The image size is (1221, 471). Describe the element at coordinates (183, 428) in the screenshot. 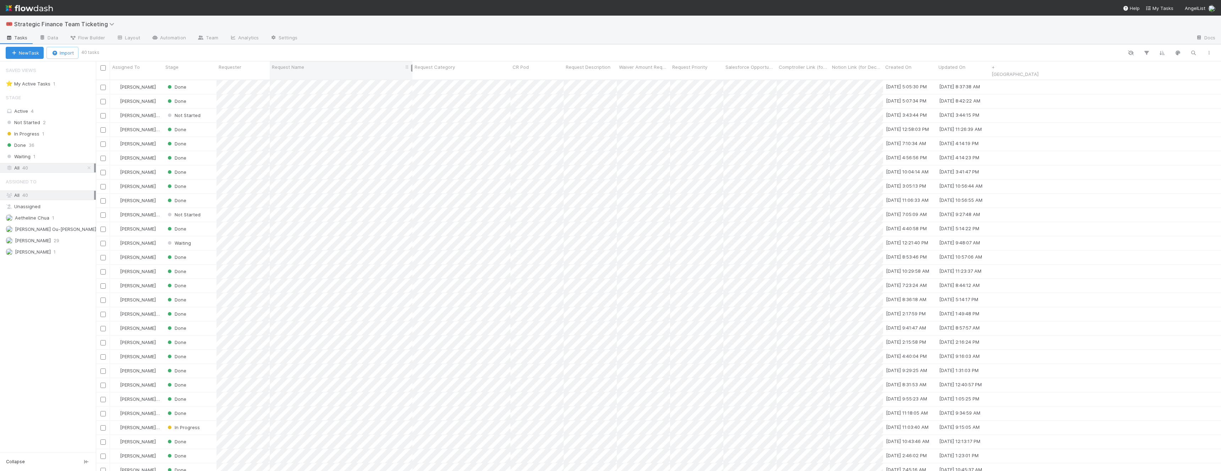

I see `span: In Progress` at that location.